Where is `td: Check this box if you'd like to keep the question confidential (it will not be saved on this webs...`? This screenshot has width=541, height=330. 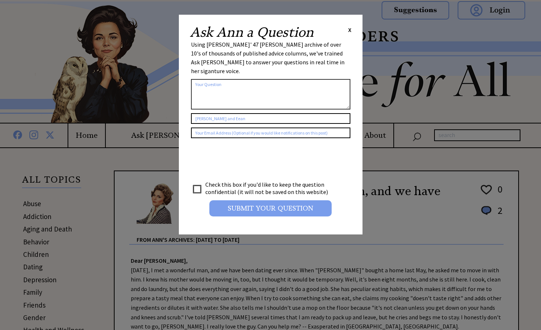
td: Check this box if you'd like to keep the question confidential (it will not be saved on this webs... is located at coordinates (270, 188).